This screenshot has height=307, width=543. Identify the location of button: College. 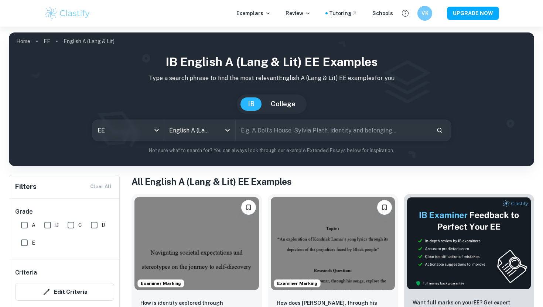
(283, 104).